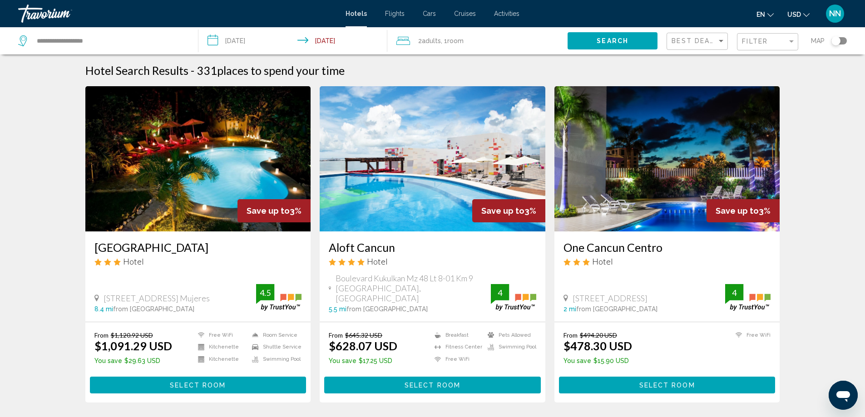  I want to click on li: Fitness Center, so click(456, 347).